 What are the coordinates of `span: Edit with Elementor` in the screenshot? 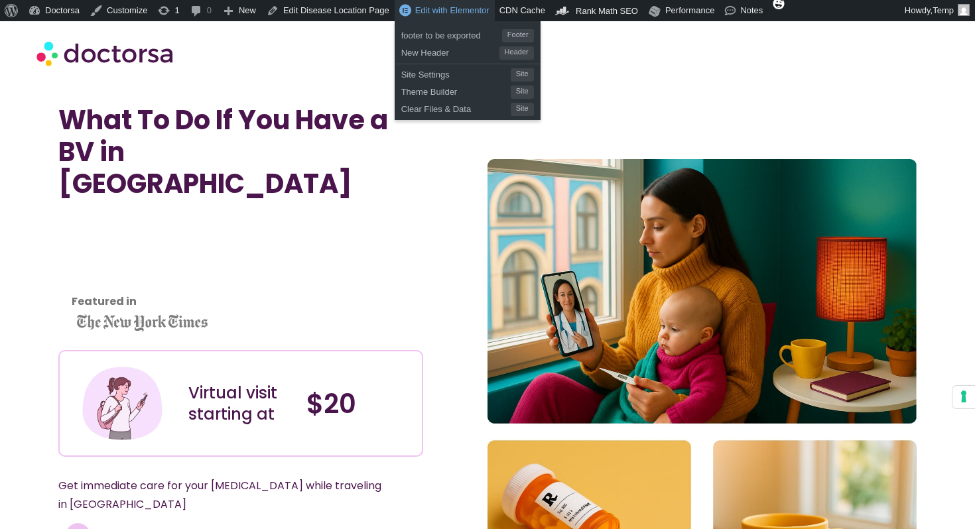 It's located at (453, 10).